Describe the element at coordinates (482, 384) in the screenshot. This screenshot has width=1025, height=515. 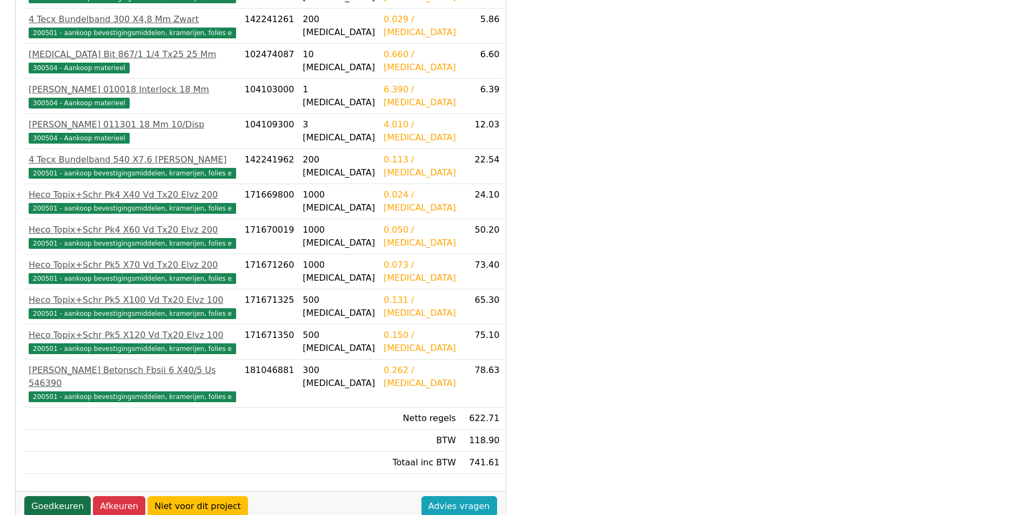
I see `td: 78.63` at that location.